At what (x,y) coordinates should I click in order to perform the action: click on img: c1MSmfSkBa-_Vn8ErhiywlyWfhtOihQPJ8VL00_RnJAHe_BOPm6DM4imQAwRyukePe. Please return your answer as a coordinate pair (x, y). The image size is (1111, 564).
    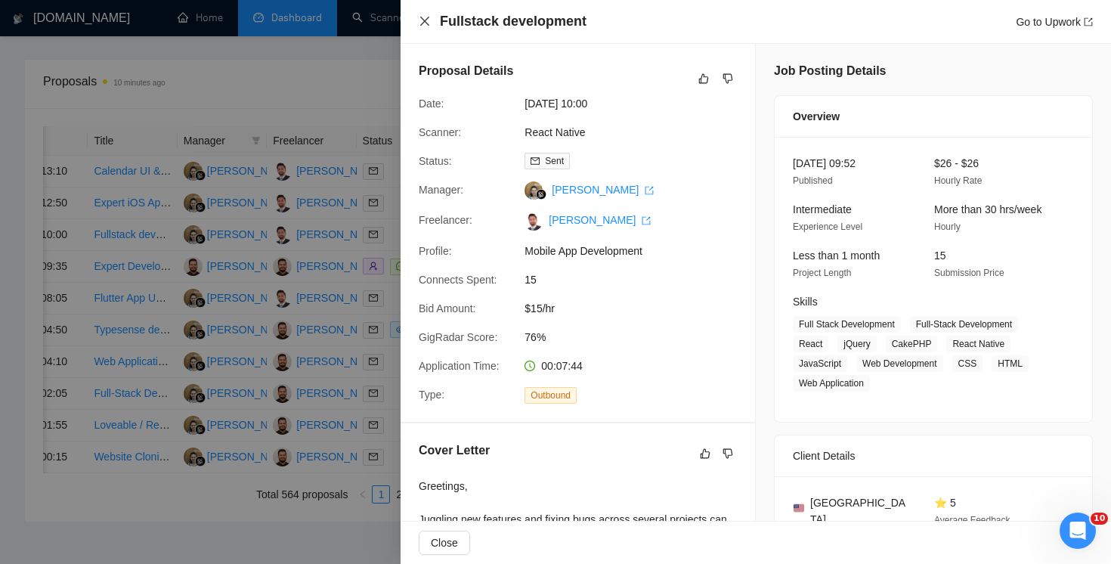
    Looking at the image, I should click on (534, 222).